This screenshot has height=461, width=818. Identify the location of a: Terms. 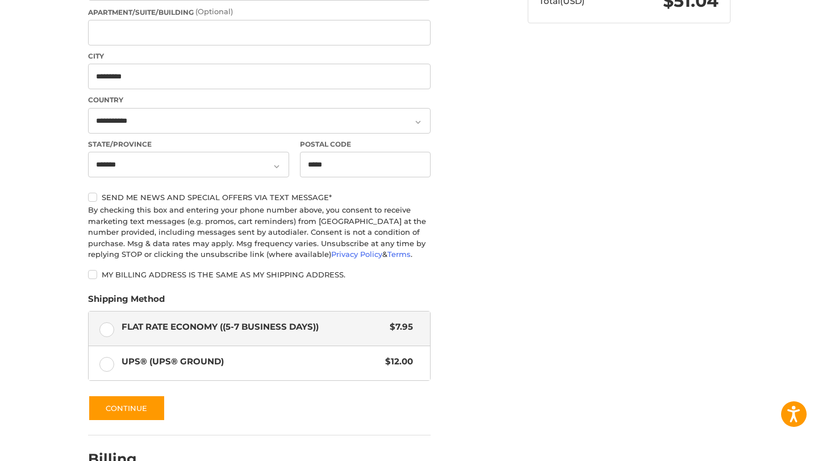
(399, 254).